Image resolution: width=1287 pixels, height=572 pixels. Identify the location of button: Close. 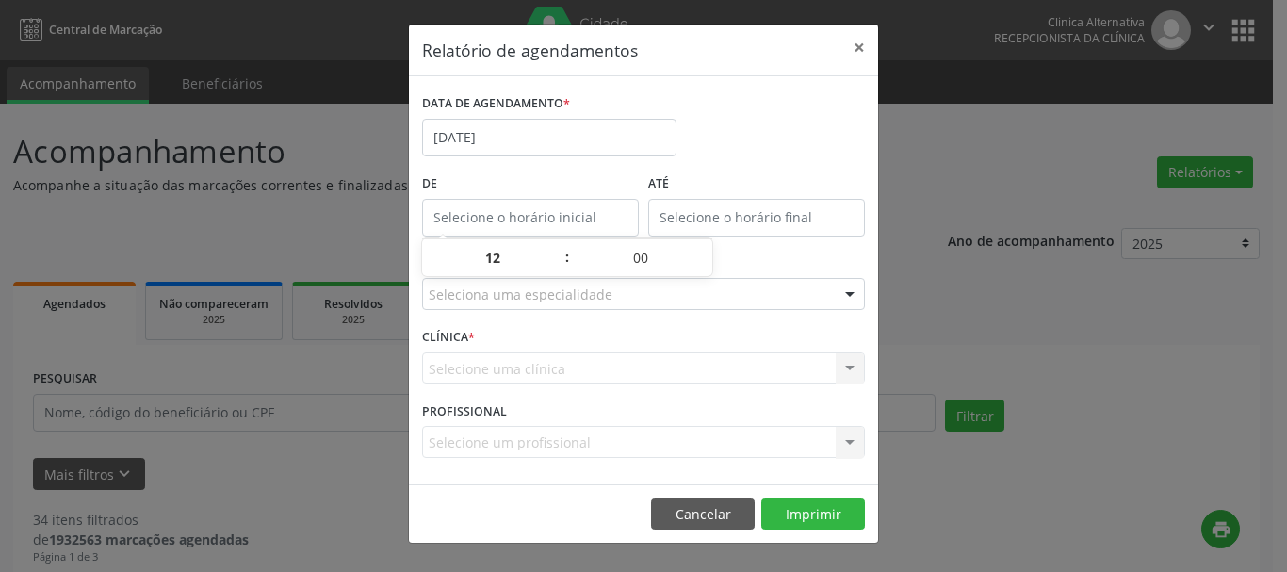
(859, 47).